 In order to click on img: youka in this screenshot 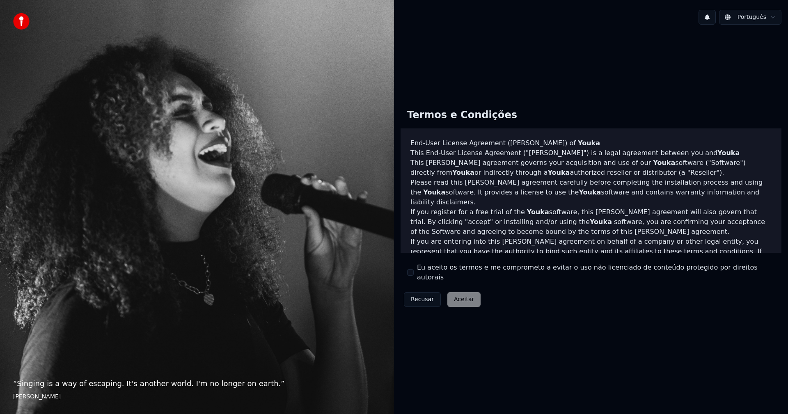, I will do `click(21, 21)`.